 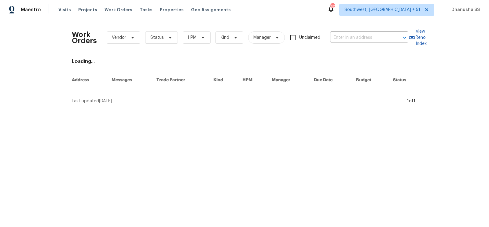 I want to click on th: Kind, so click(x=223, y=80).